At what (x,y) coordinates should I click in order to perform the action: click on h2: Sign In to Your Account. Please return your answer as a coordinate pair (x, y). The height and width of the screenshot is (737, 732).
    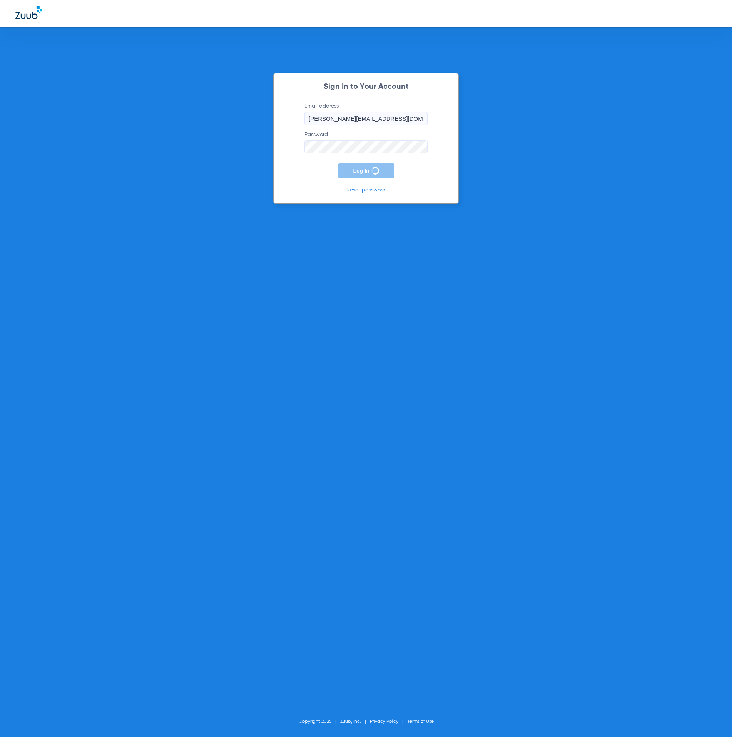
    Looking at the image, I should click on (366, 87).